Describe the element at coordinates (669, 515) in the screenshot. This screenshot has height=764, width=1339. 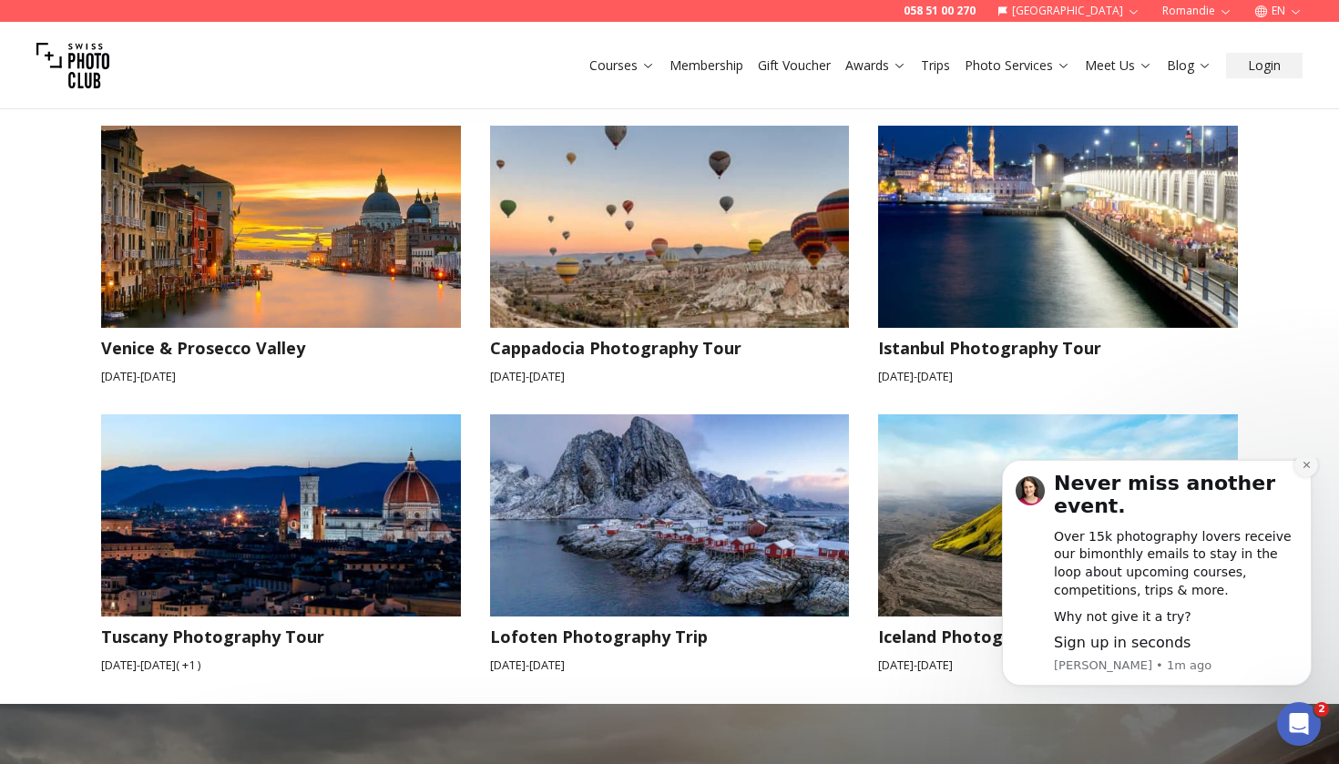
I see `img: Lofoten Photography Trip` at that location.